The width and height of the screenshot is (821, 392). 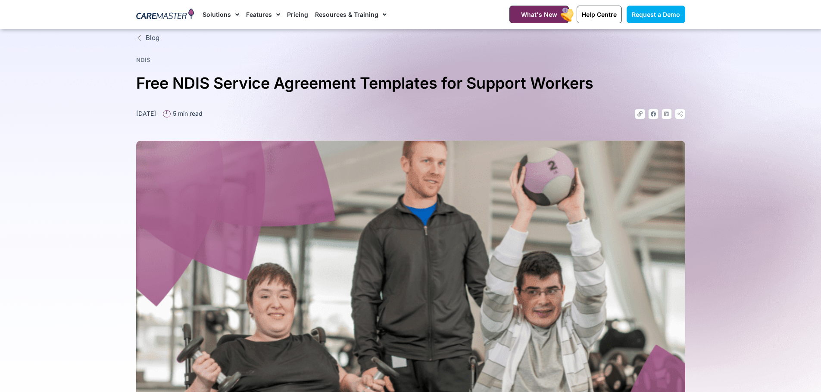 What do you see at coordinates (187, 113) in the screenshot?
I see `span: 5 min read` at bounding box center [187, 113].